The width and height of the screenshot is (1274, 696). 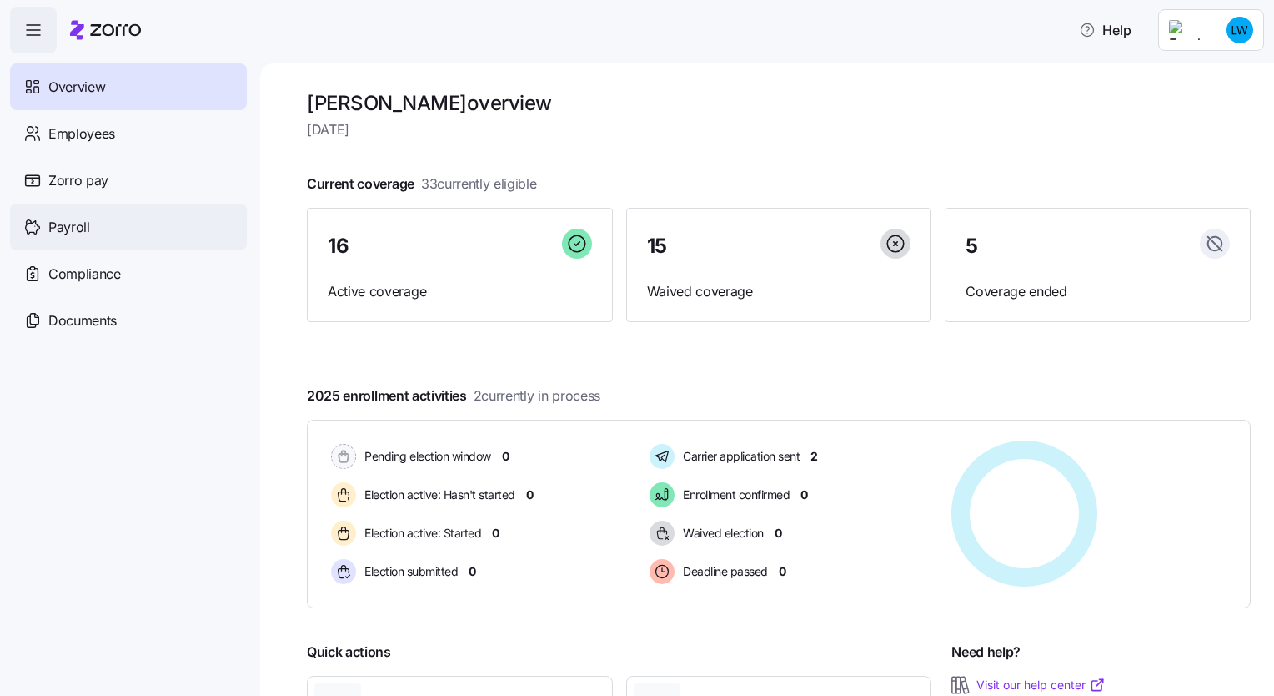 I want to click on span: Zorro pay, so click(x=78, y=180).